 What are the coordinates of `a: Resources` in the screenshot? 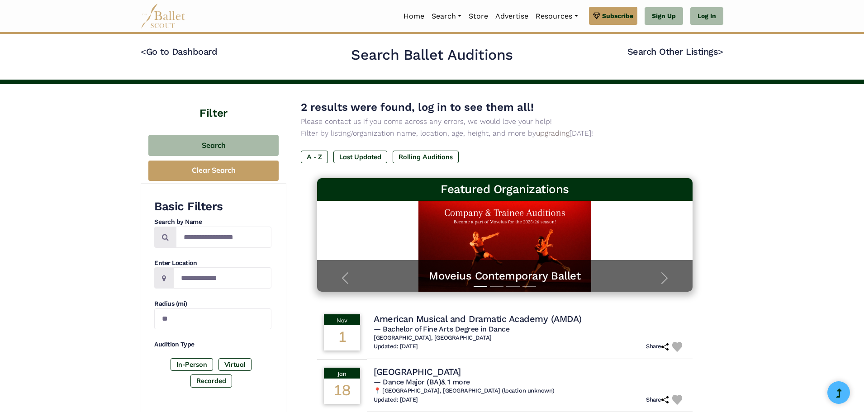 It's located at (557, 16).